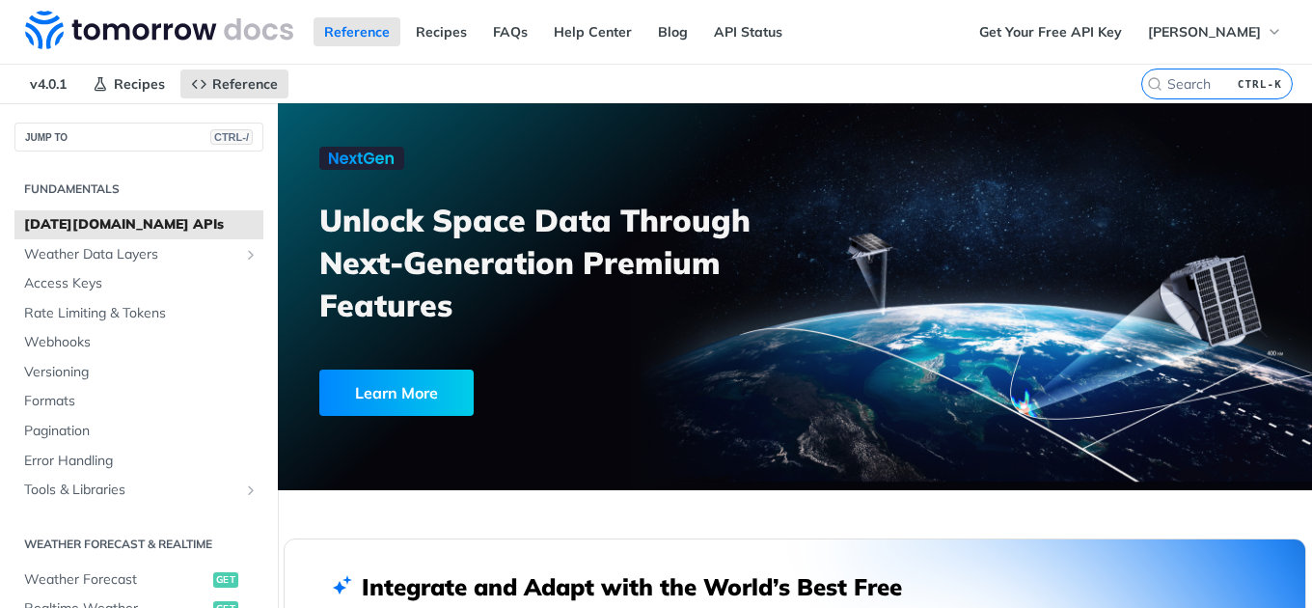  Describe the element at coordinates (139, 189) in the screenshot. I see `h2: Fundamentals` at that location.